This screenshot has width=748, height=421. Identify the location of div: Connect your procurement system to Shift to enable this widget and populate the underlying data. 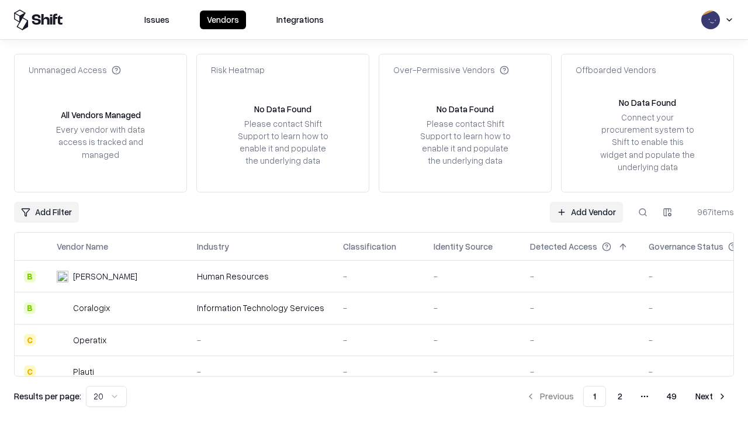
(647, 142).